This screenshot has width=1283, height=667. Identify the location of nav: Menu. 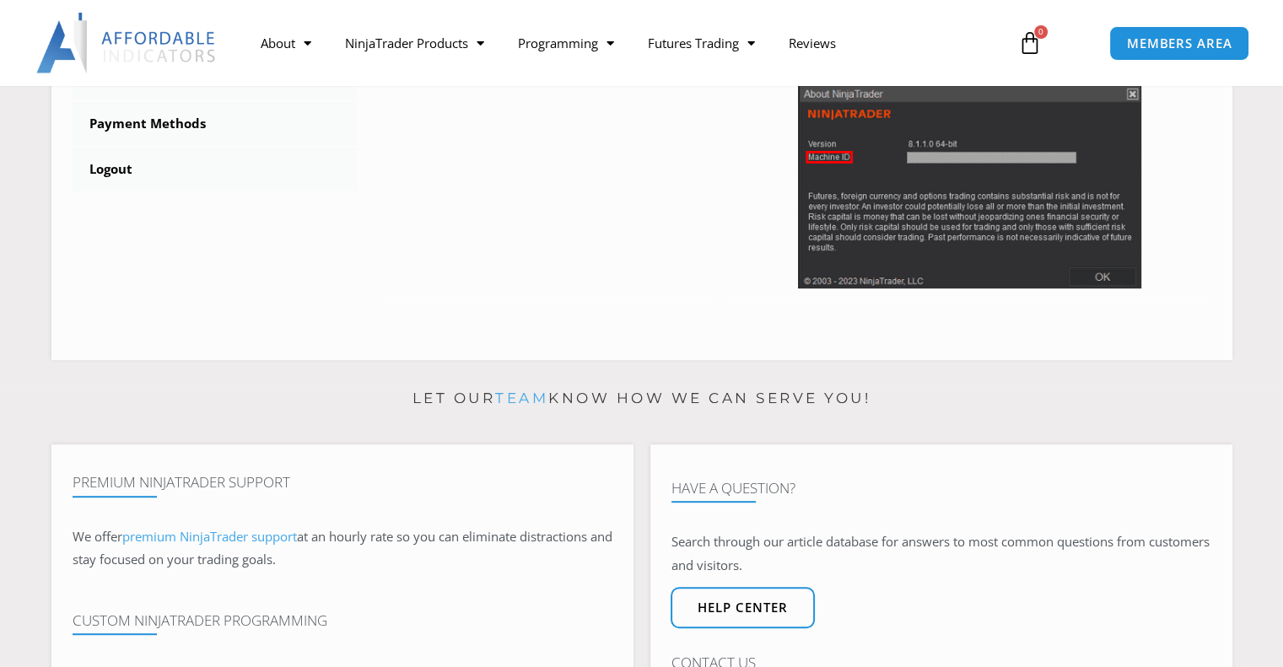
(623, 43).